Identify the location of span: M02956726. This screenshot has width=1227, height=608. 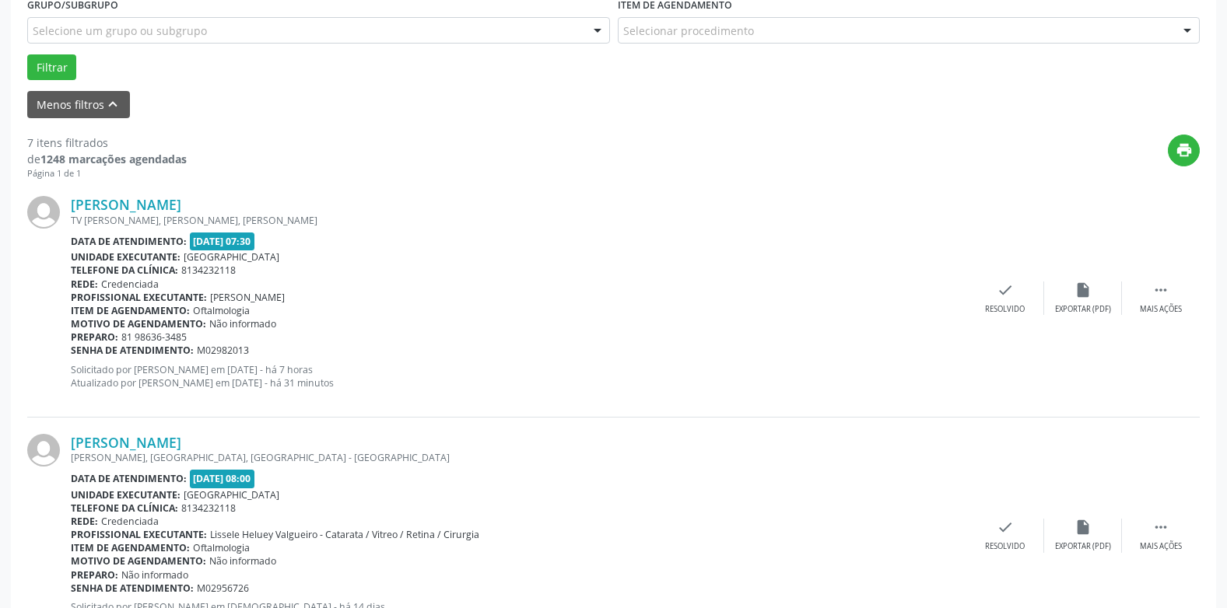
(223, 588).